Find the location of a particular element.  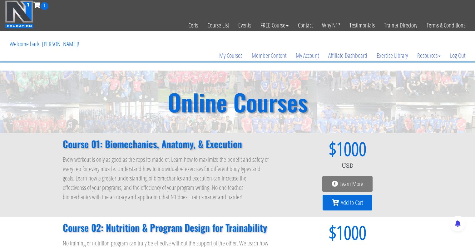

a: Log Out is located at coordinates (457, 56).